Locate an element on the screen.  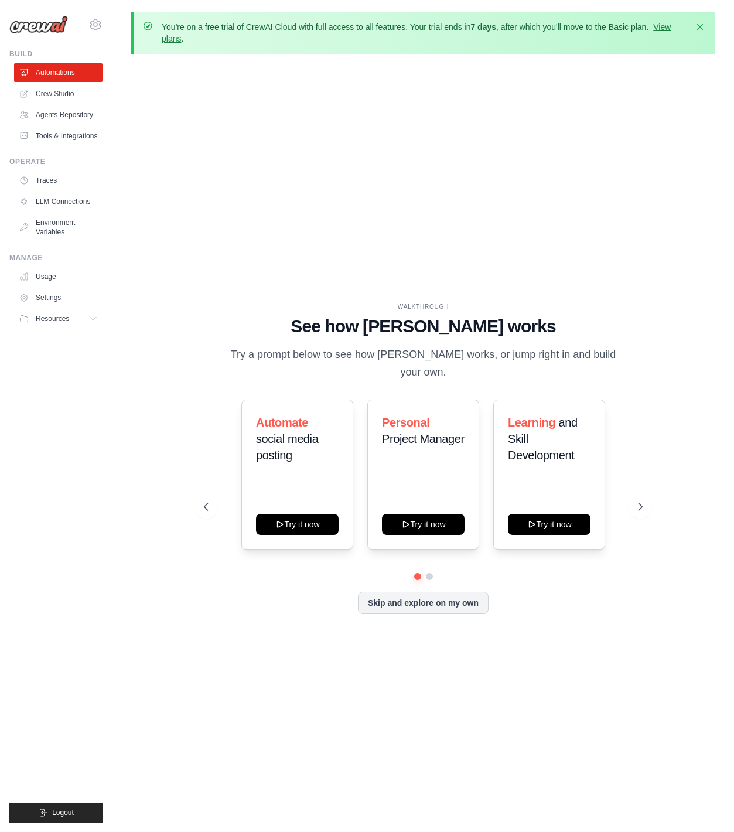
div: Operate is located at coordinates (56, 162).